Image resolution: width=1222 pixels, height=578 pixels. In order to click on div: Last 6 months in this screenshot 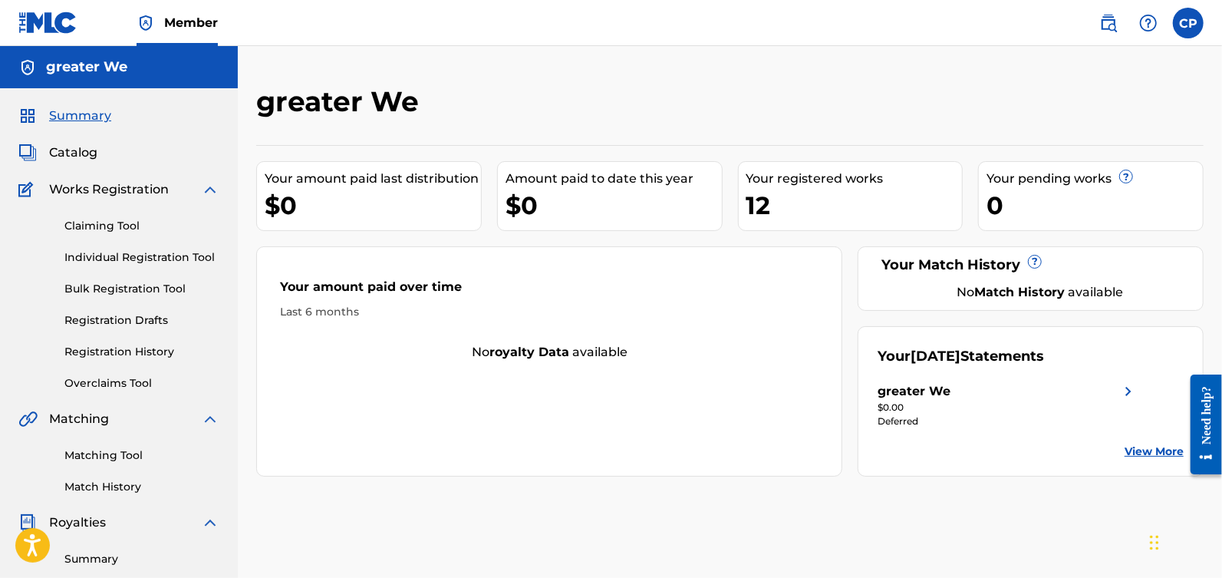, I will do `click(549, 311)`.